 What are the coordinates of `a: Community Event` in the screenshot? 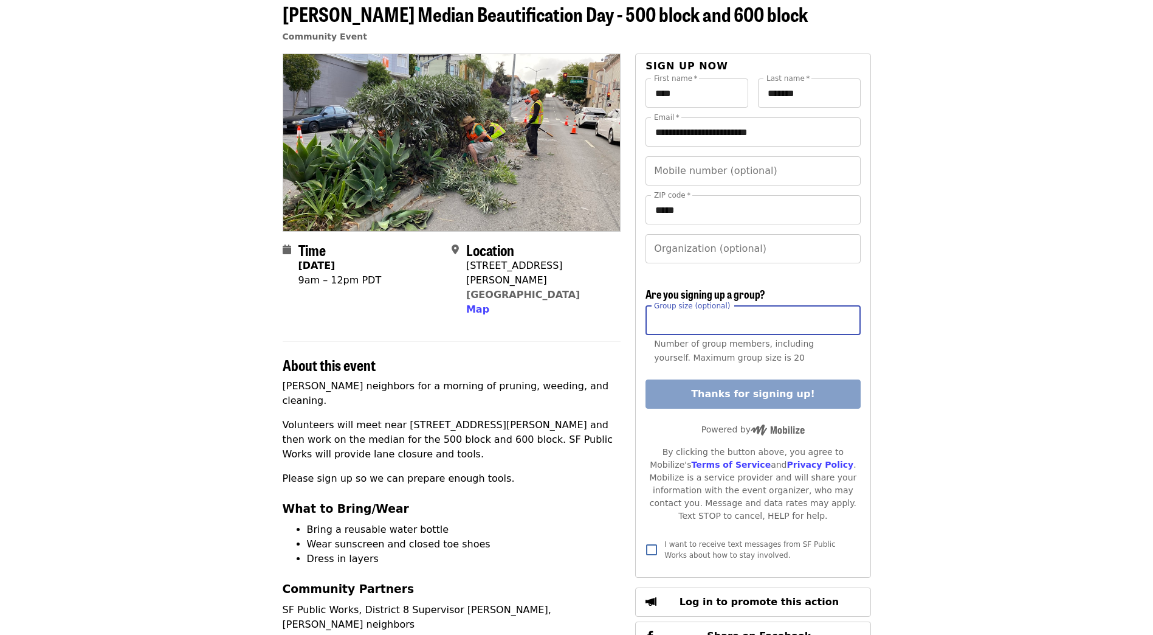 It's located at (325, 36).